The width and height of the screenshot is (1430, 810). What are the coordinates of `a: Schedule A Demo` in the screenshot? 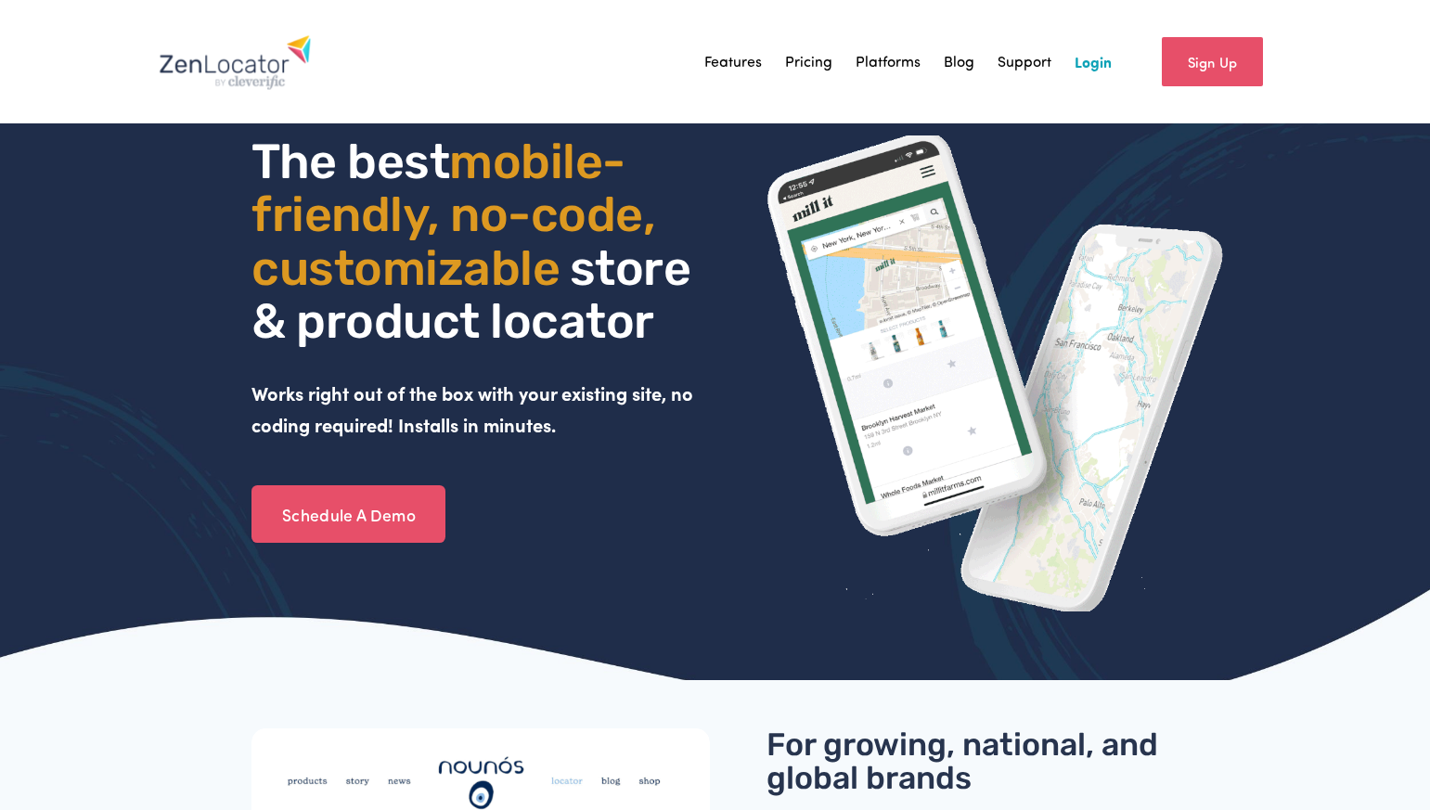 It's located at (348, 514).